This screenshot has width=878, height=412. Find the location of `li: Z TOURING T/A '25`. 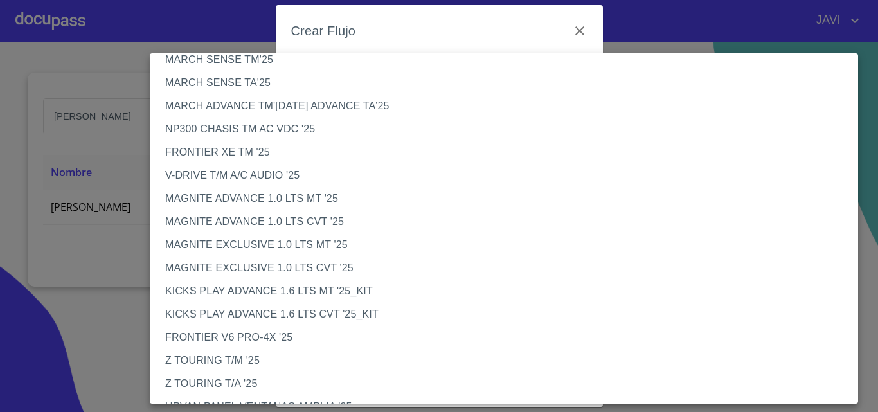

li: Z TOURING T/A '25 is located at coordinates (508, 384).